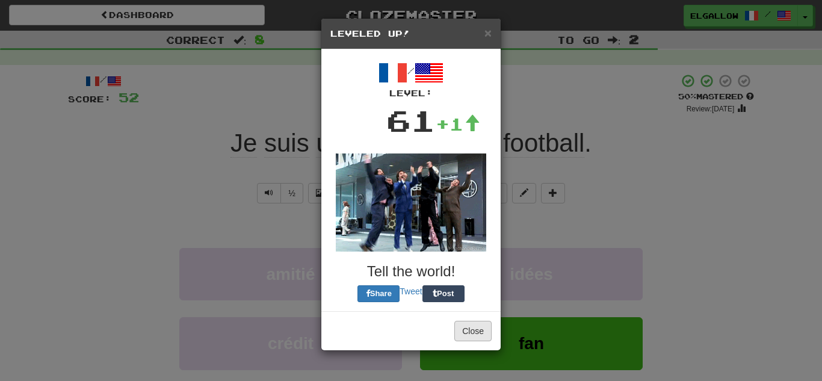 This screenshot has height=381, width=822. Describe the element at coordinates (410, 291) in the screenshot. I see `a: Tweet` at that location.